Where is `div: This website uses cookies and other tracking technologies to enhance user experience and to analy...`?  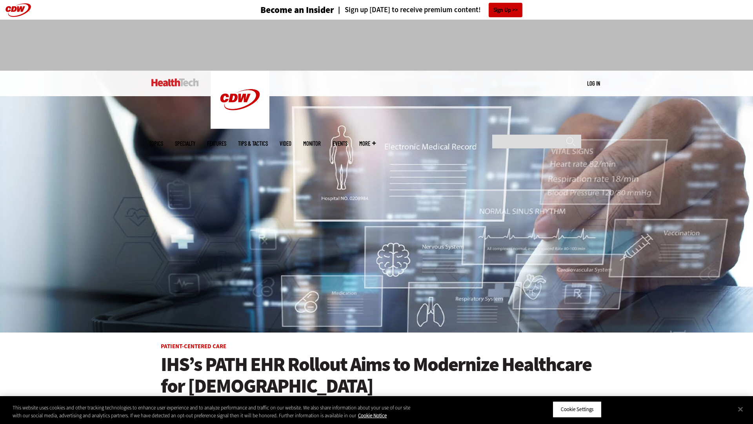
div: This website uses cookies and other tracking technologies to enhance user experience and to analy... is located at coordinates (213, 411).